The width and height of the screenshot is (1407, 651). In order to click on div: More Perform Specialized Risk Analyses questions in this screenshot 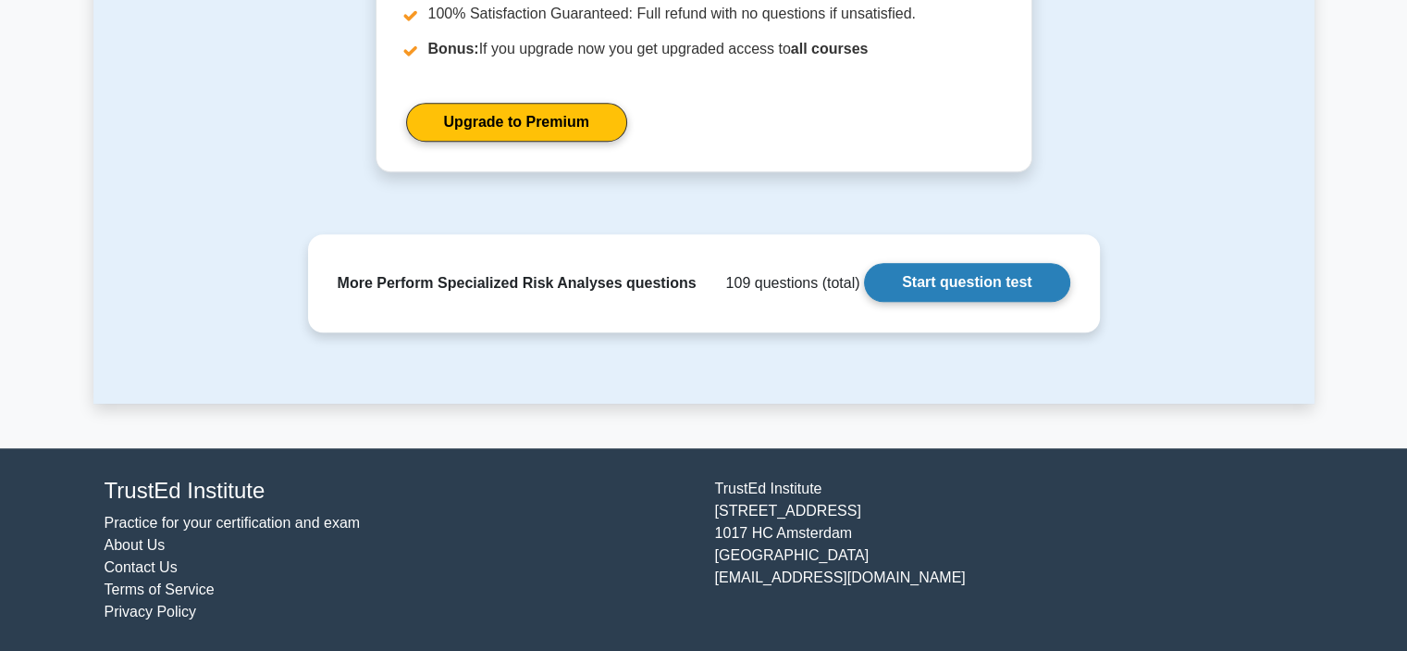, I will do `click(517, 283)`.